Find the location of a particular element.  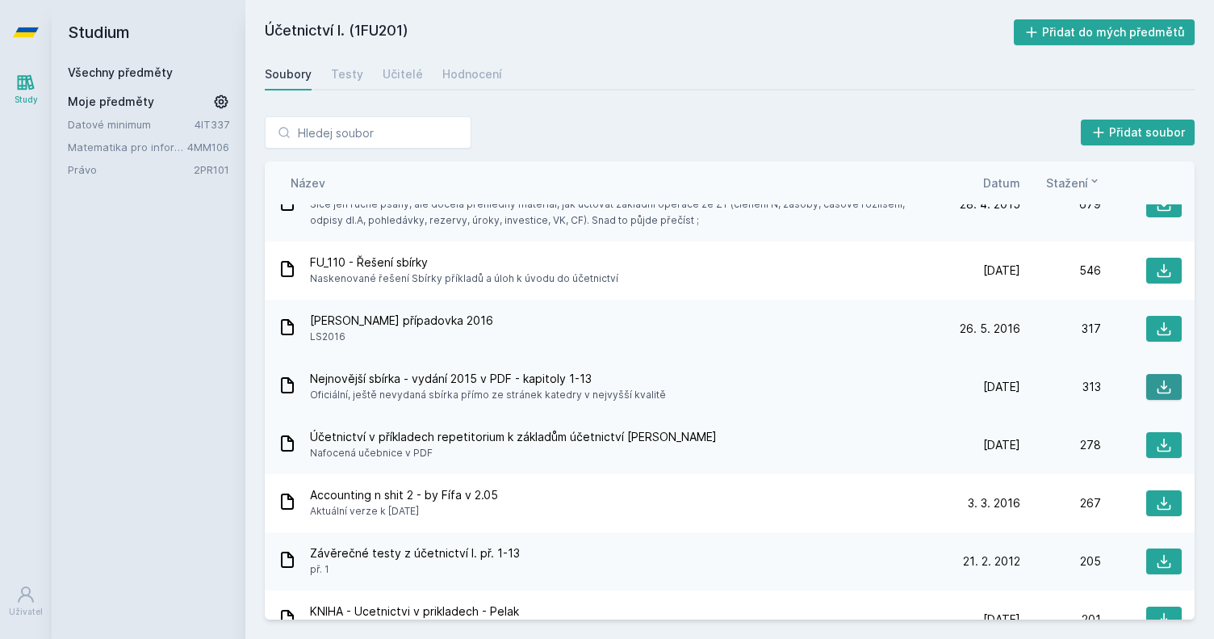

a: Datové minimum is located at coordinates (131, 124).